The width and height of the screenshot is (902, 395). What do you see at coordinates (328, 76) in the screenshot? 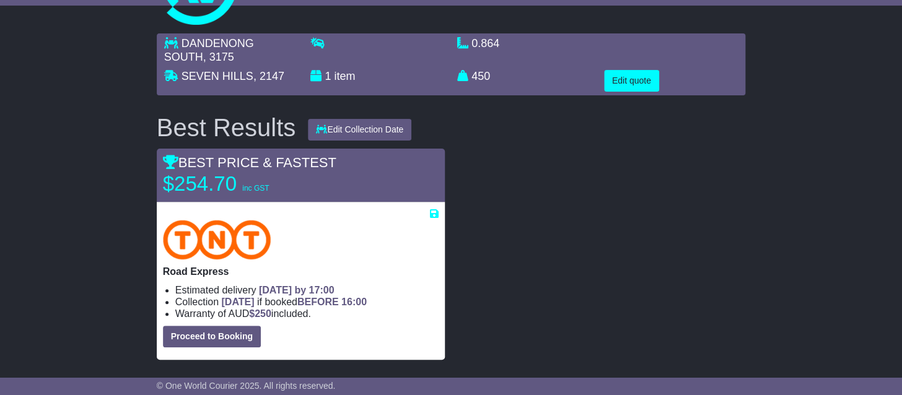
I see `span: 1` at bounding box center [328, 76].